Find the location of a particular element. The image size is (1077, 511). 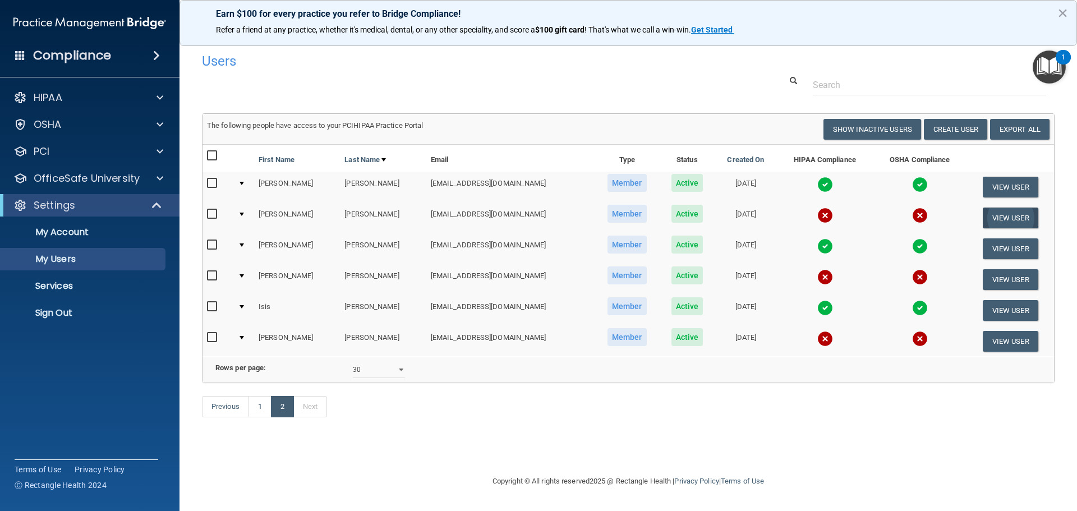

span: Refer a friend at any practice, whether it's medical, dental, or any other speciality, and score a is located at coordinates (375, 30).